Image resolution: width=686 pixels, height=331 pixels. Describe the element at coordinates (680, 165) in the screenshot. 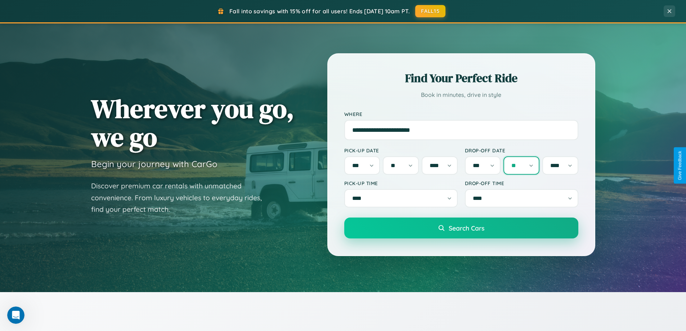

I see `div: Give Feedback` at that location.